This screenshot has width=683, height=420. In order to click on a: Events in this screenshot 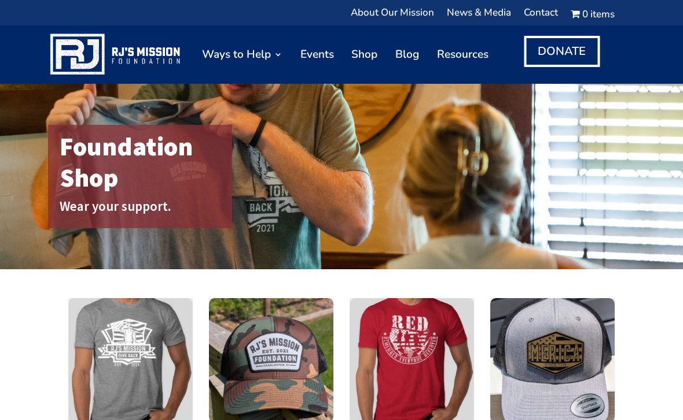, I will do `click(317, 54)`.